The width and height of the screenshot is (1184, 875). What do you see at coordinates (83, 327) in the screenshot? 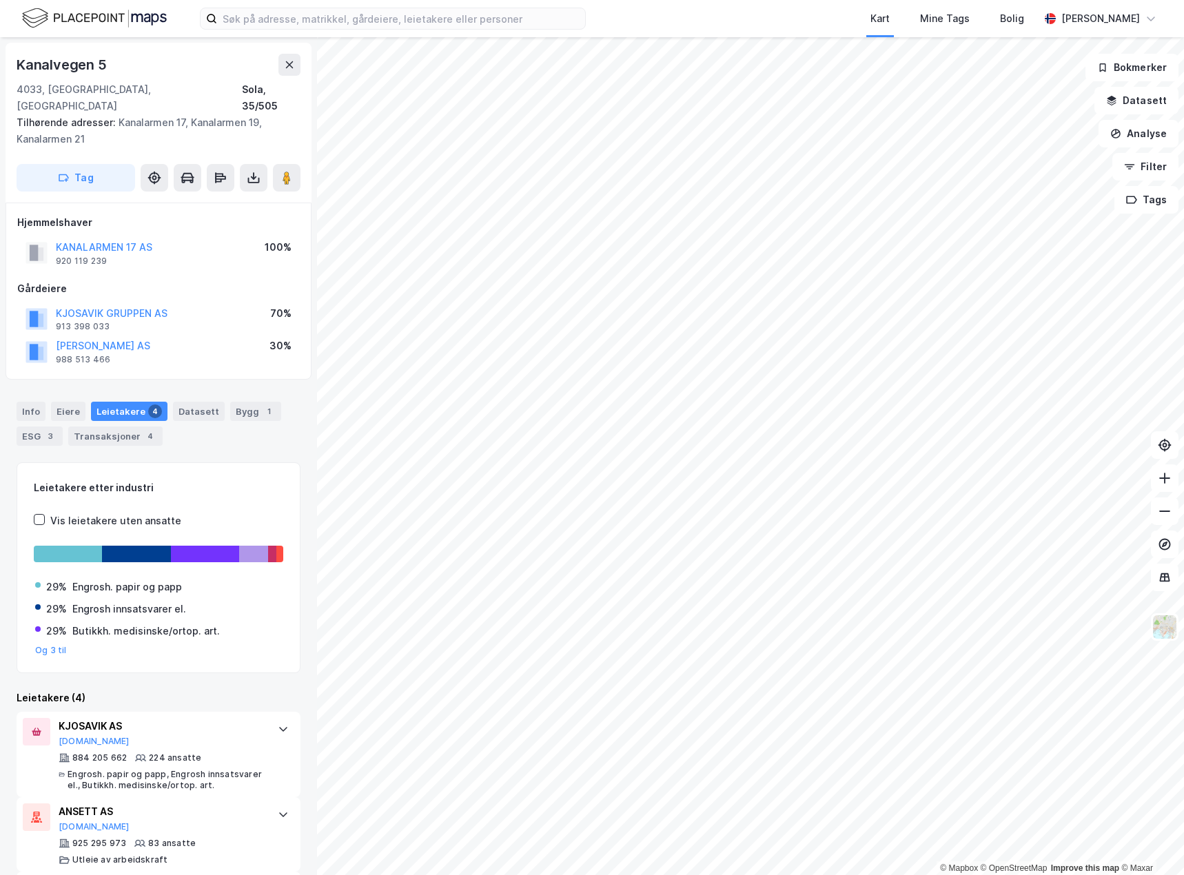
I see `div: 913 398 033` at bounding box center [83, 327].